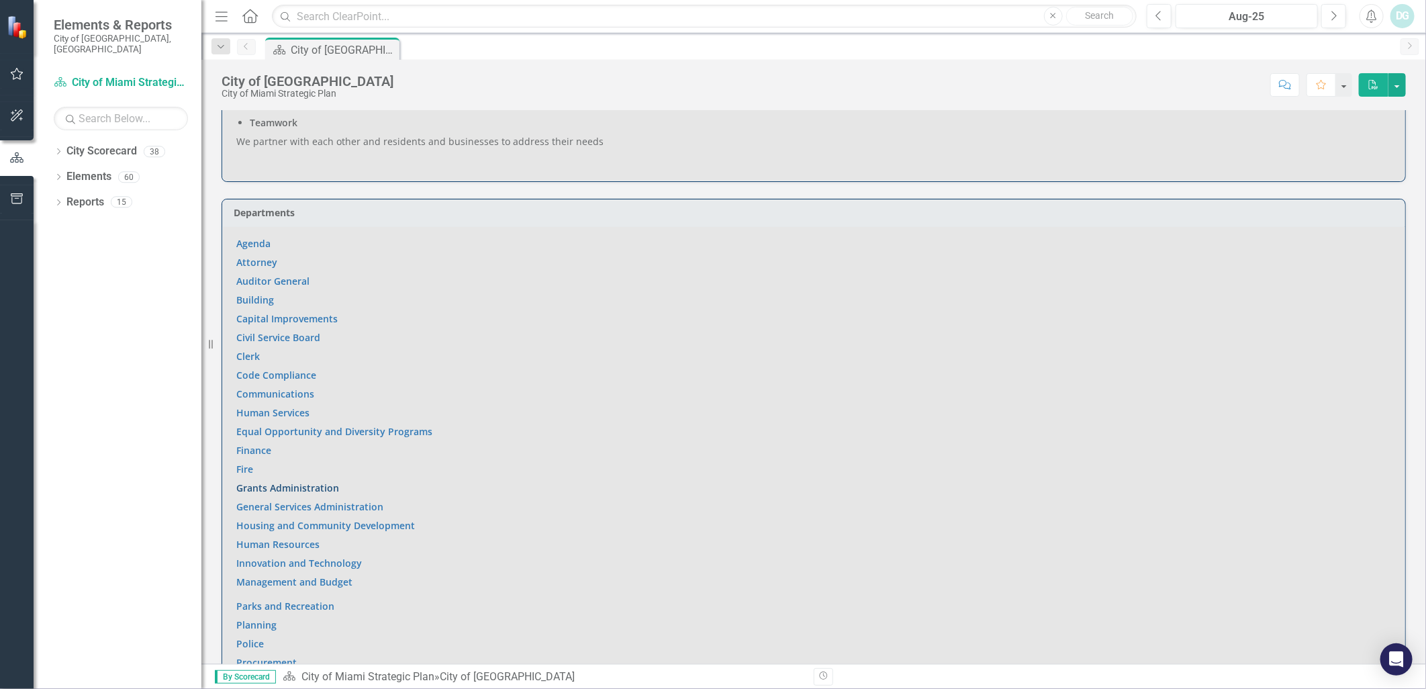  I want to click on a: Human Resources, so click(278, 544).